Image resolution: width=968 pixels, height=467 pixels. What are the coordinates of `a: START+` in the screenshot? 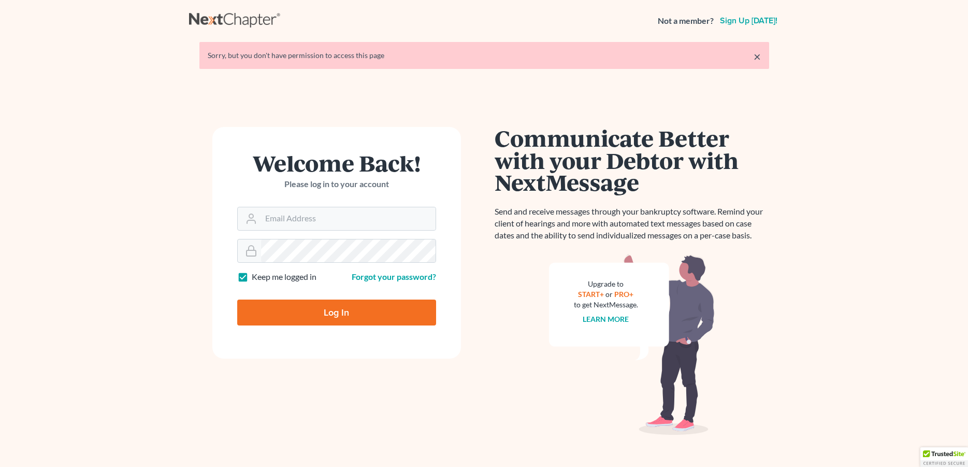 It's located at (591, 294).